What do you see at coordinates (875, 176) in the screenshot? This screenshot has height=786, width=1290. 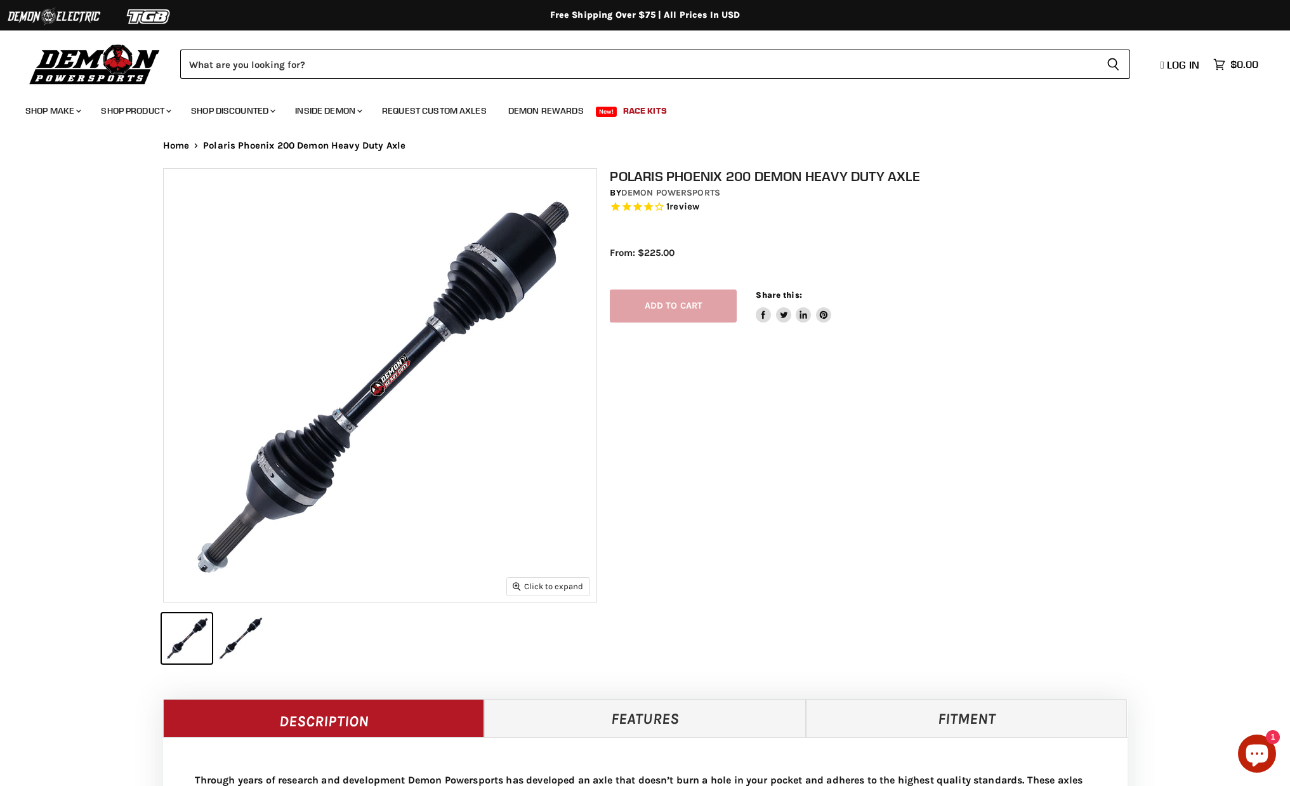 I see `h1: Polaris Phoenix 200 Demon Heavy Duty Axle` at bounding box center [875, 176].